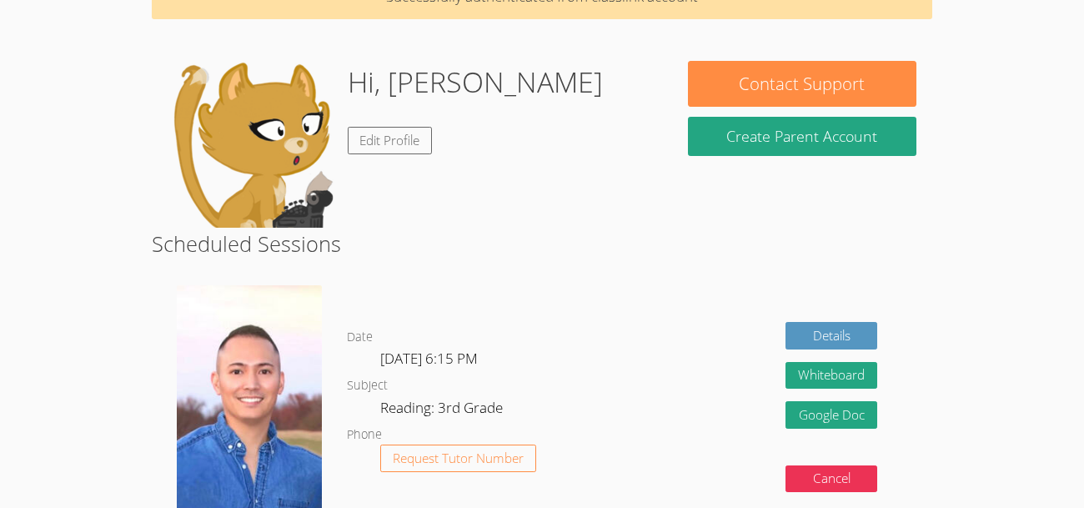  I want to click on a: Edit Profile, so click(390, 140).